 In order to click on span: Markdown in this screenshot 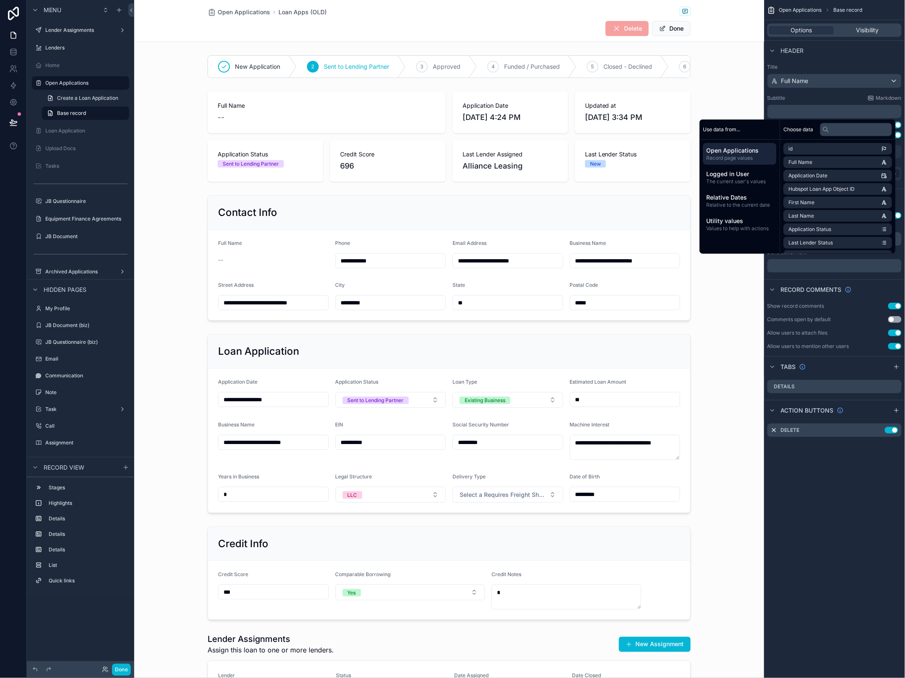, I will do `click(889, 98)`.